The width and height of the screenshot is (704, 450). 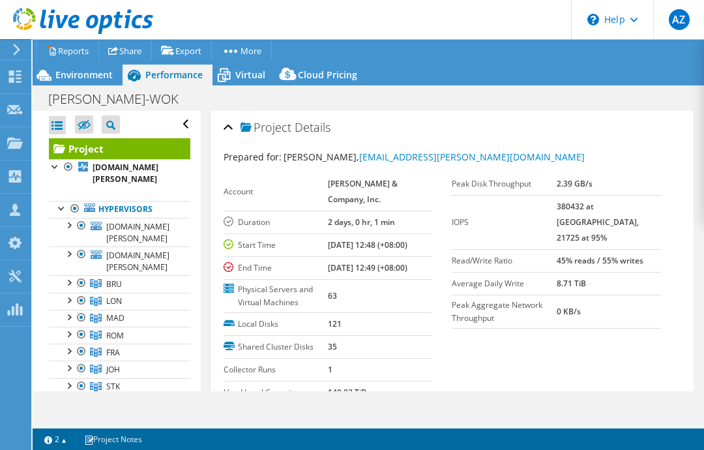 I want to click on label: End Time, so click(x=276, y=268).